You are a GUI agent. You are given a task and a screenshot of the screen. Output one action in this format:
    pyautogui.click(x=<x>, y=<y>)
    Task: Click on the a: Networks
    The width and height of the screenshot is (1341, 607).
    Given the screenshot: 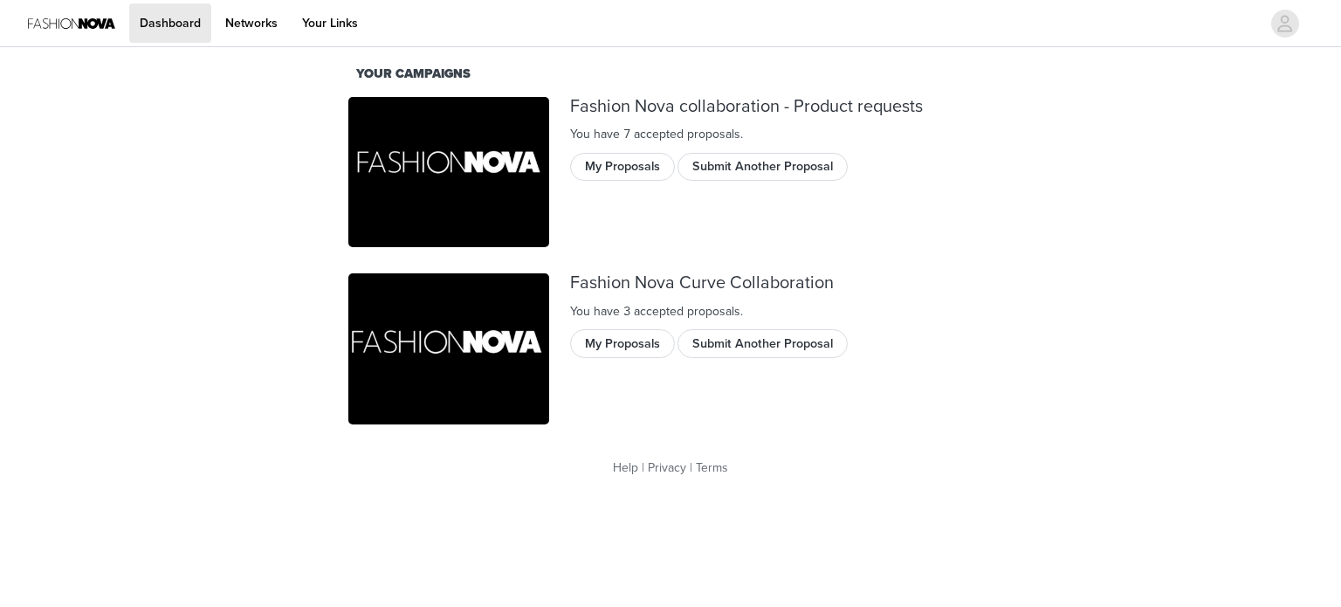 What is the action you would take?
    pyautogui.click(x=252, y=23)
    